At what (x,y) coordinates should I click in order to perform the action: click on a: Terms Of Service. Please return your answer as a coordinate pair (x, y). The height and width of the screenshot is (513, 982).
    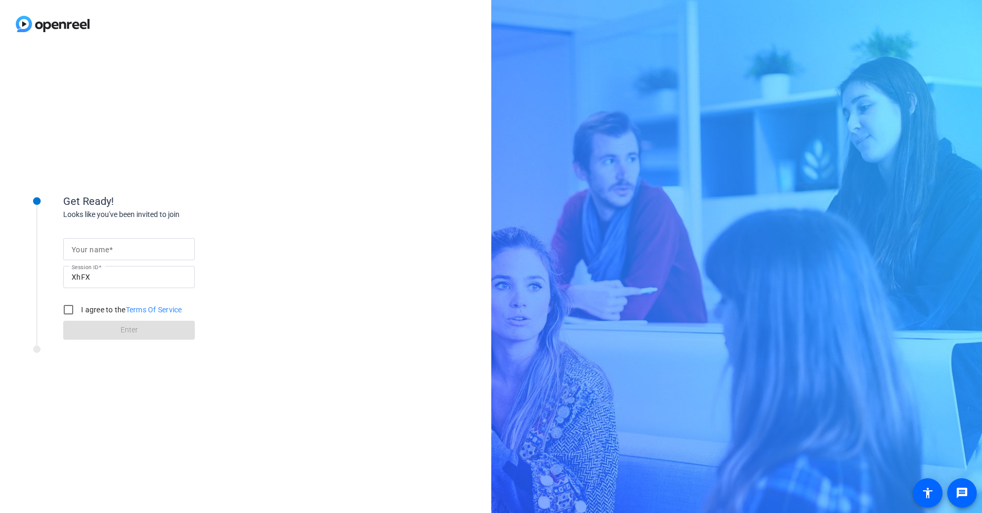
    Looking at the image, I should click on (154, 310).